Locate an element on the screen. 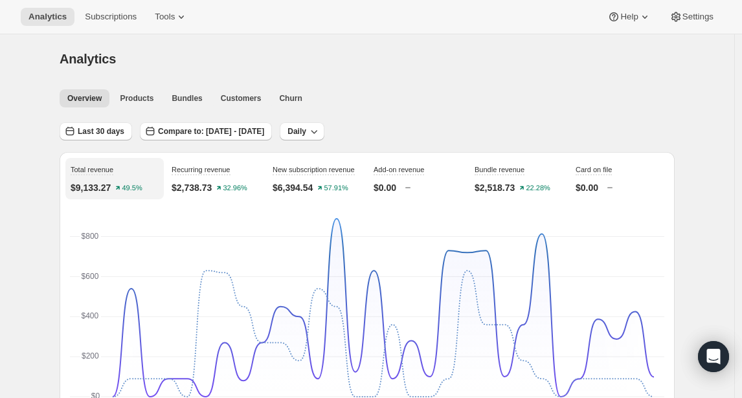 The width and height of the screenshot is (742, 398). span: Bundle revenue is located at coordinates (499, 170).